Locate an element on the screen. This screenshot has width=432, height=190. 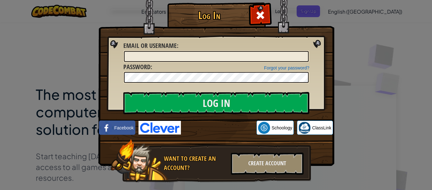
span: Password is located at coordinates (137, 66).